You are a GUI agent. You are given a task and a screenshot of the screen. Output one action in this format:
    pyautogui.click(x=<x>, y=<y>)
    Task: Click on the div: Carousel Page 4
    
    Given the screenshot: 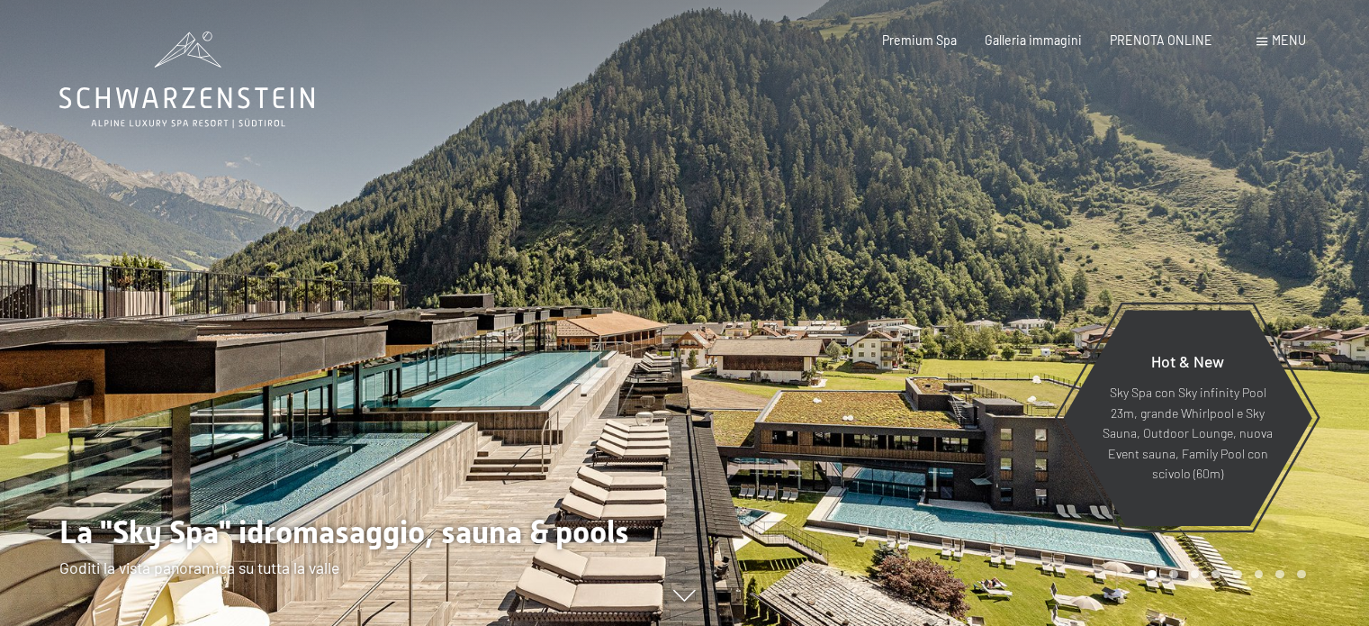 What is the action you would take?
    pyautogui.click(x=1216, y=574)
    